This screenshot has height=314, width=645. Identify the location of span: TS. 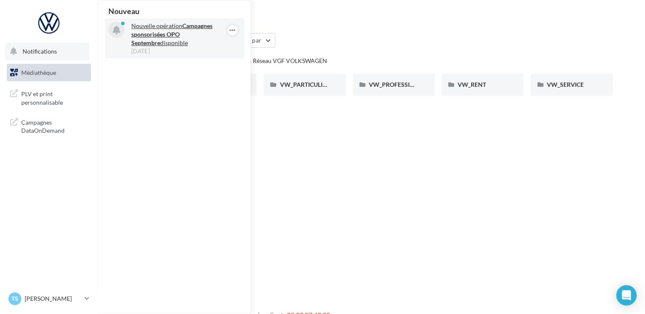
(15, 298).